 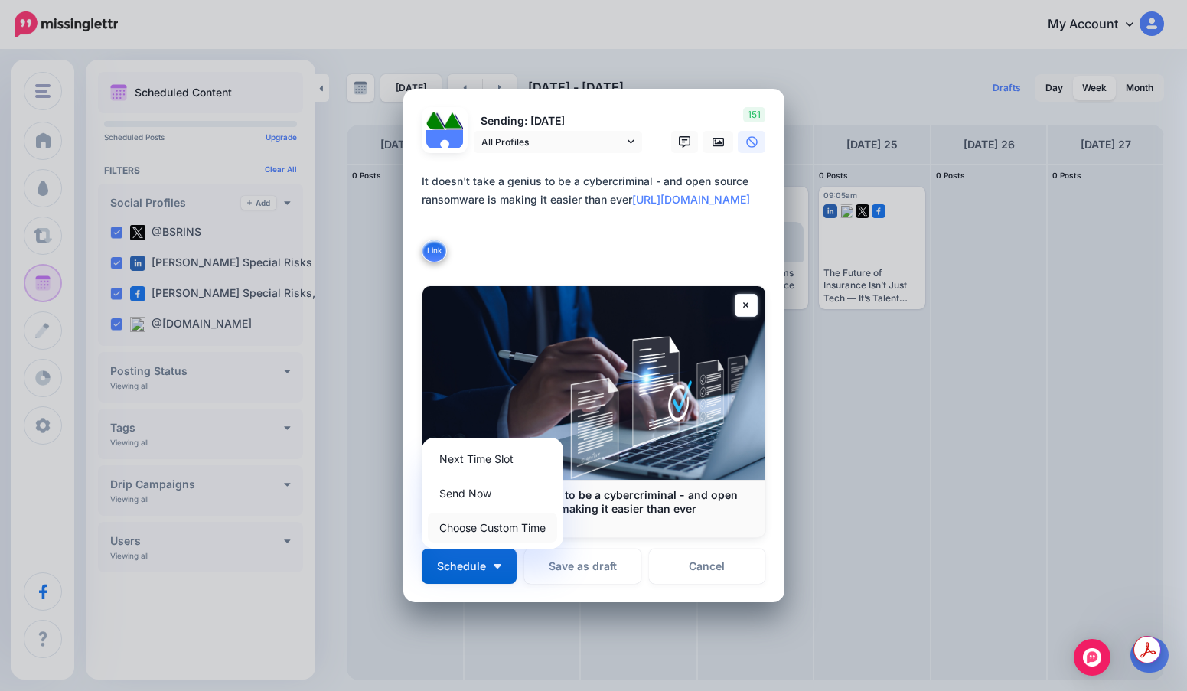 I want to click on img: 379531_475505335829751_837246864_n-bsa122537.jpg, so click(x=435, y=121).